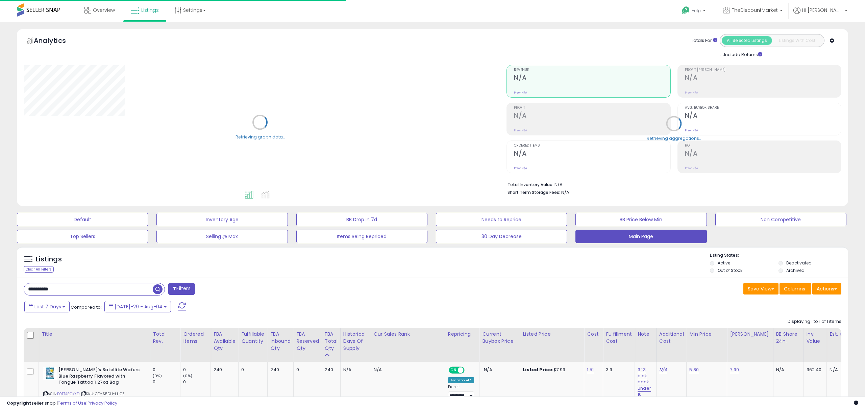  What do you see at coordinates (704, 41) in the screenshot?
I see `div: Totals For` at bounding box center [704, 41].